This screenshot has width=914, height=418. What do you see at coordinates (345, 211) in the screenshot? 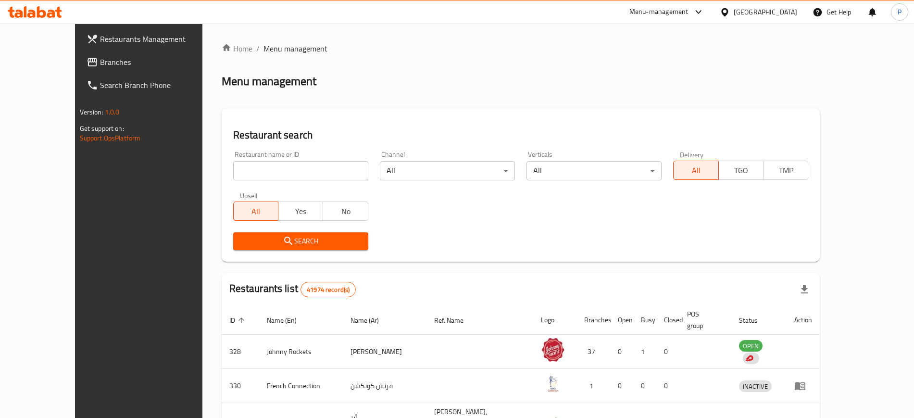
I see `button: No` at bounding box center [345, 211].